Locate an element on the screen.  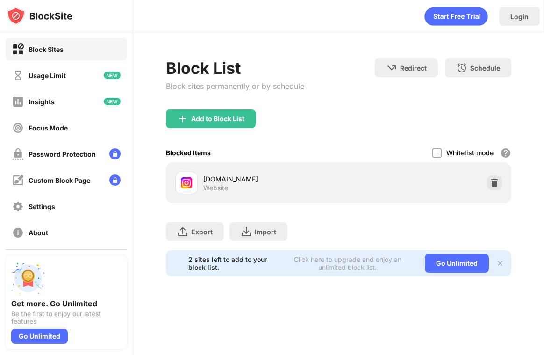
div: Focus Mode is located at coordinates (48, 128).